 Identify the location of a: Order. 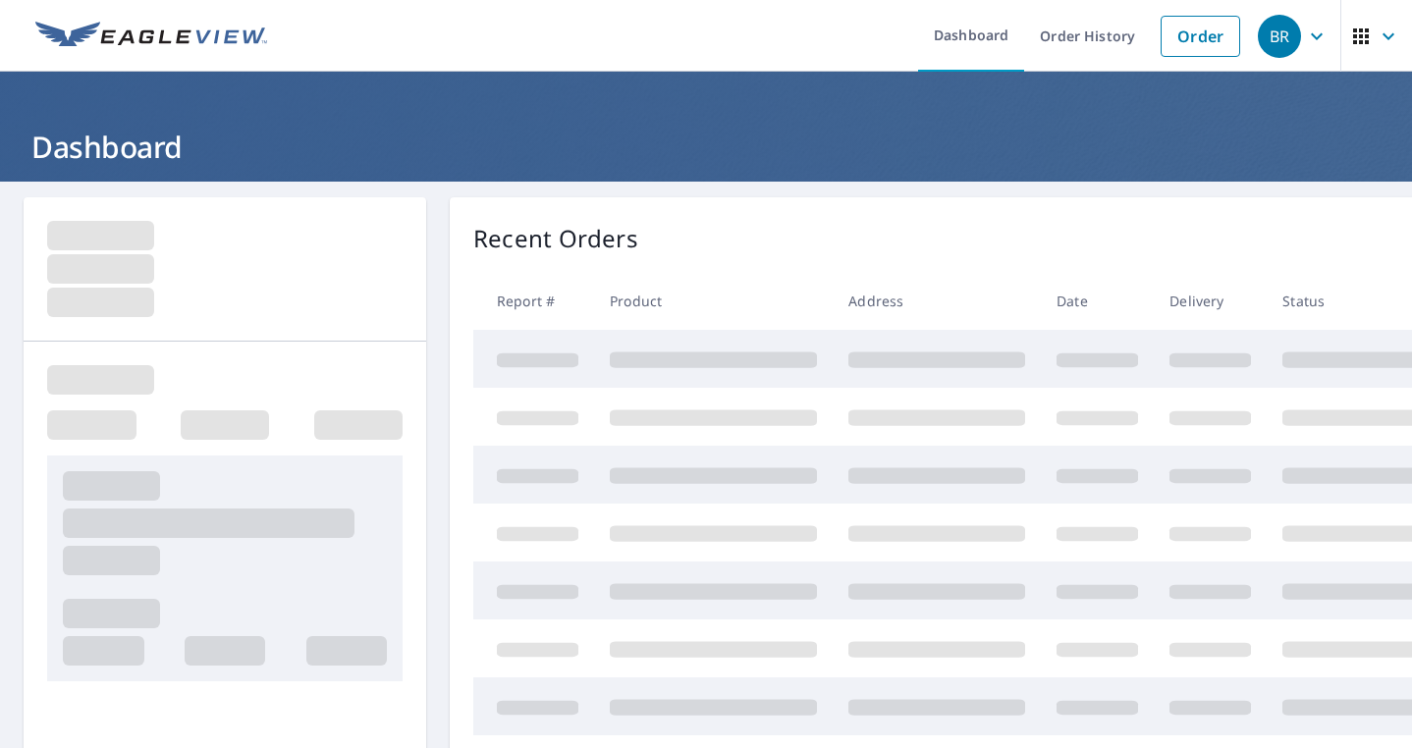
(1200, 36).